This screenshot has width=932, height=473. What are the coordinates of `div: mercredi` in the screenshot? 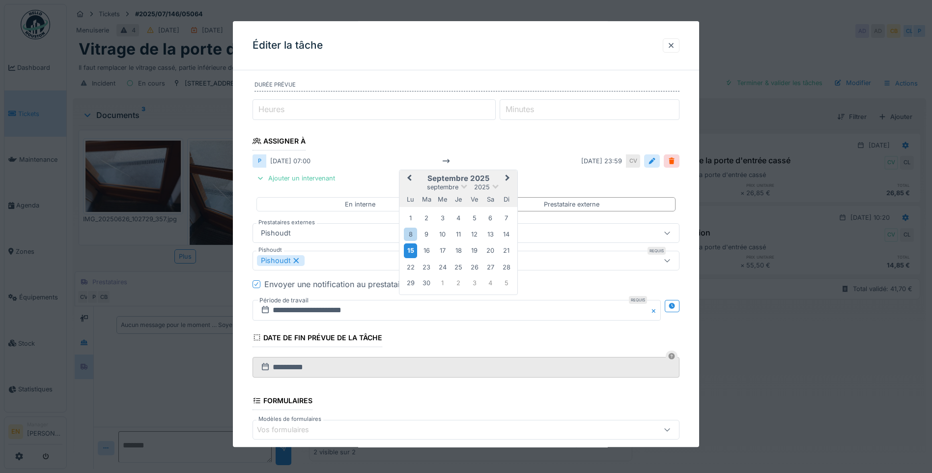 It's located at (442, 199).